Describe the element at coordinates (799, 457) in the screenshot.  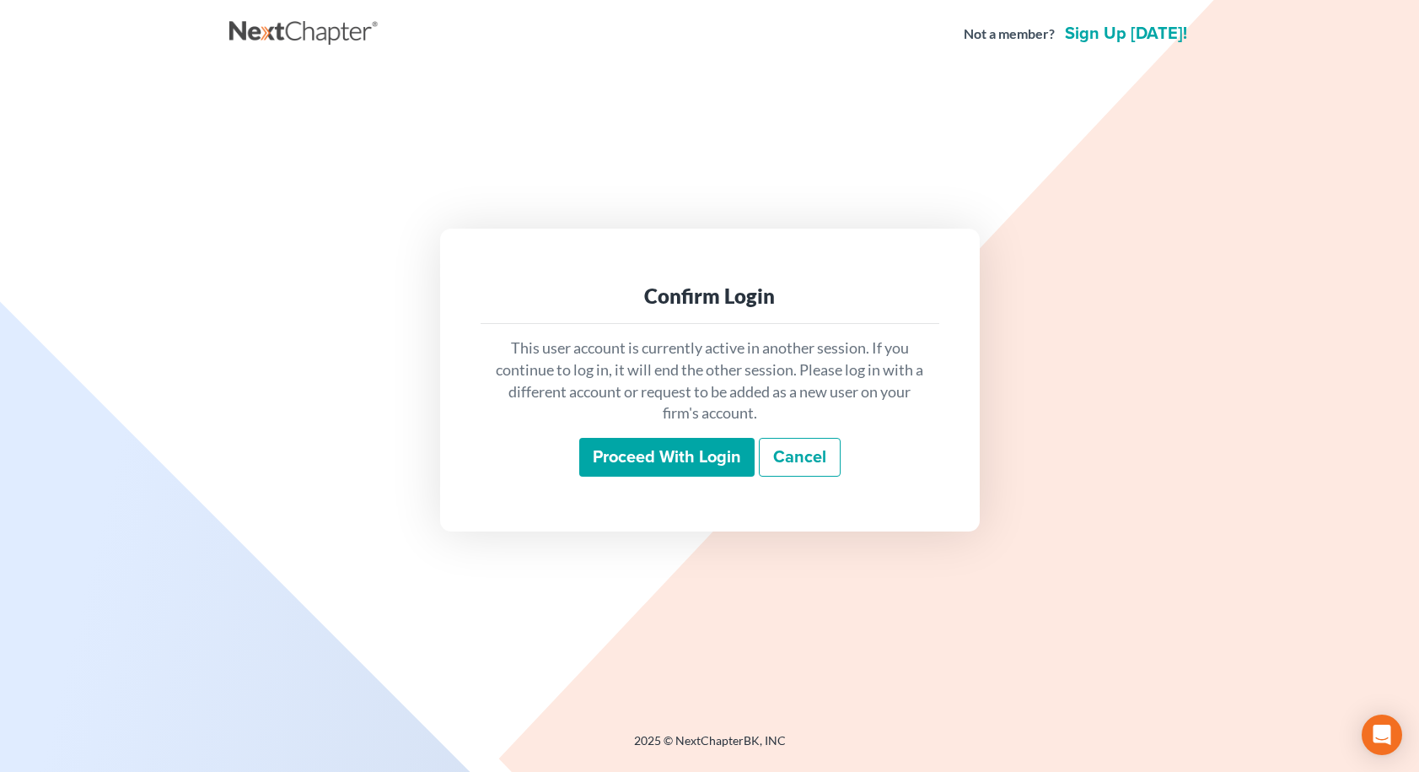
I see `a: Cancel` at that location.